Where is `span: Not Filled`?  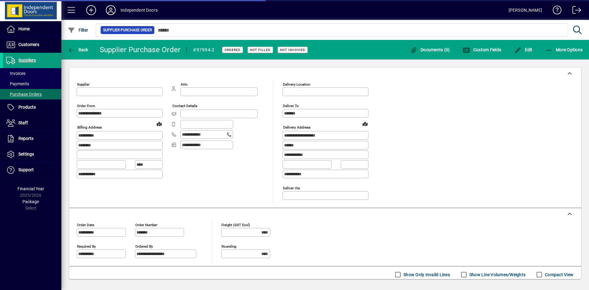 span: Not Filled is located at coordinates (260, 50).